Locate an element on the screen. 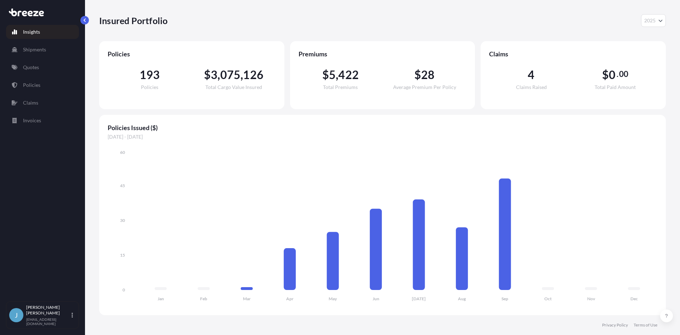  p: Insured Portfolio is located at coordinates (133, 21).